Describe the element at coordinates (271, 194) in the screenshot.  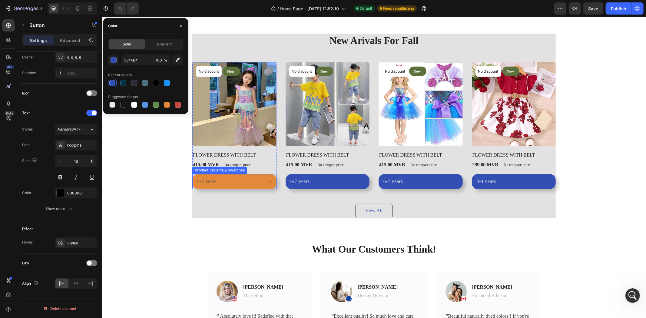
I see `div: View All` at that location.